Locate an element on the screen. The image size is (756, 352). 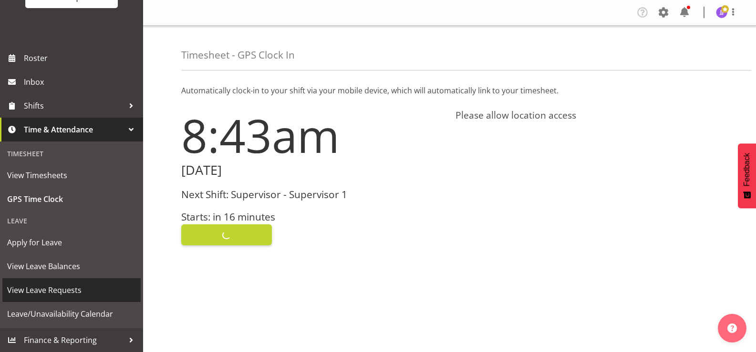
span: View Leave Requests is located at coordinates (72, 290).